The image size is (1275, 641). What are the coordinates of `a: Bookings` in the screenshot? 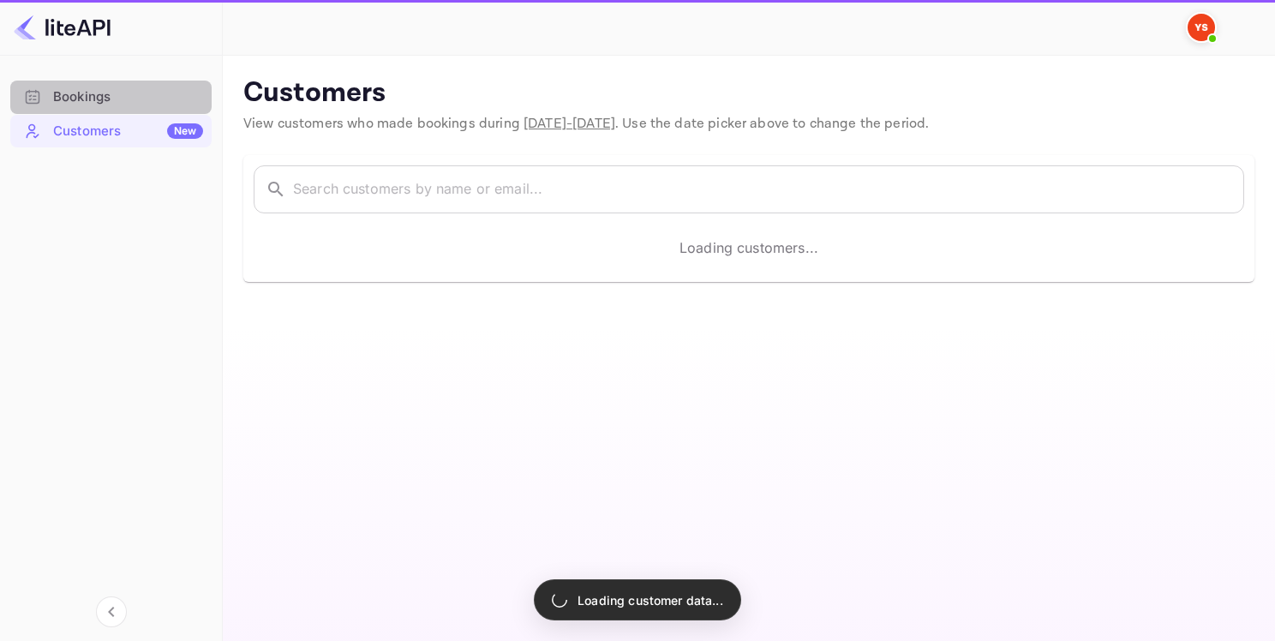 It's located at (111, 96).